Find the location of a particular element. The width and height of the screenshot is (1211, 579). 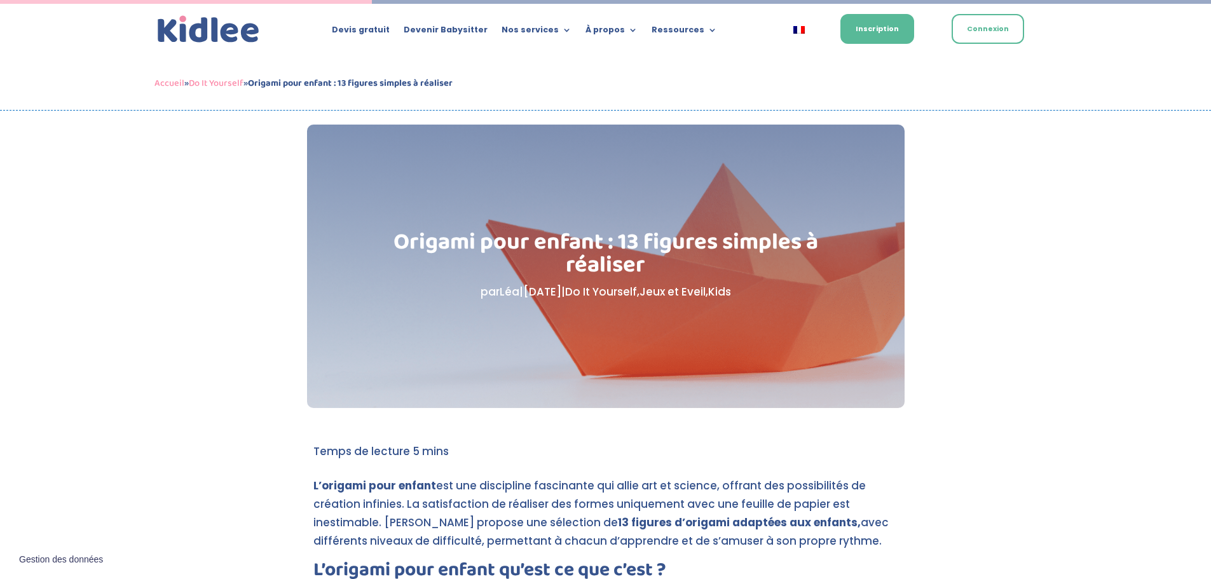

strong: 13 figures d’origami adaptées aux enfants, is located at coordinates (739, 522).